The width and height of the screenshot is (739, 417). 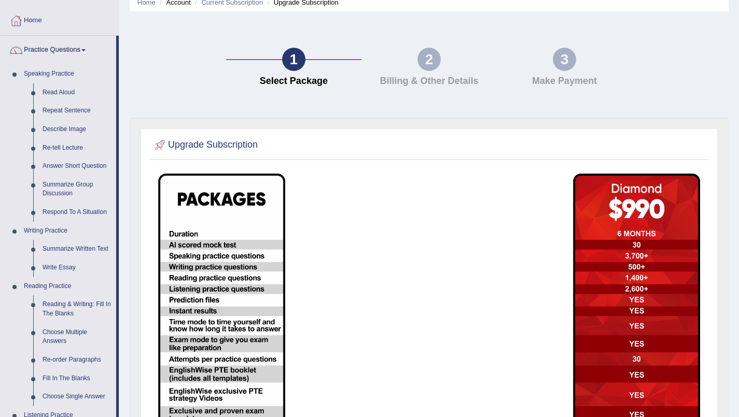 What do you see at coordinates (77, 93) in the screenshot?
I see `a: Read Aloud` at bounding box center [77, 93].